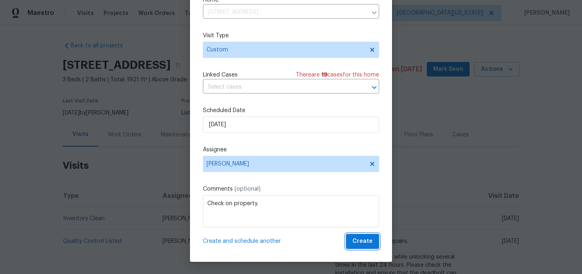 The image size is (582, 274). What do you see at coordinates (324, 75) in the screenshot?
I see `span: 19` at bounding box center [324, 75].